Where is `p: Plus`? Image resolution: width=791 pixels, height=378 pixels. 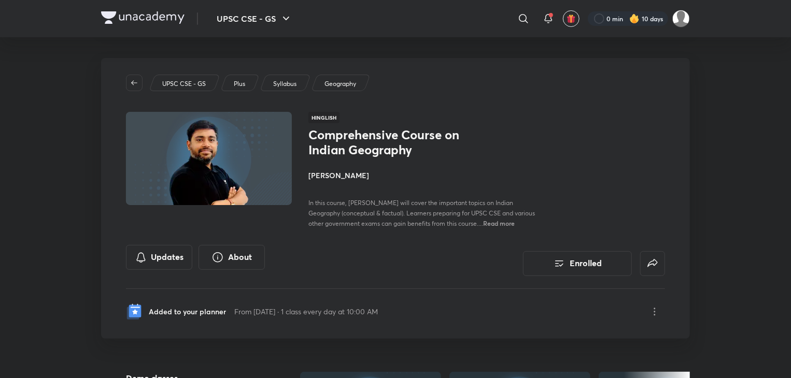
p: Plus is located at coordinates (239, 84).